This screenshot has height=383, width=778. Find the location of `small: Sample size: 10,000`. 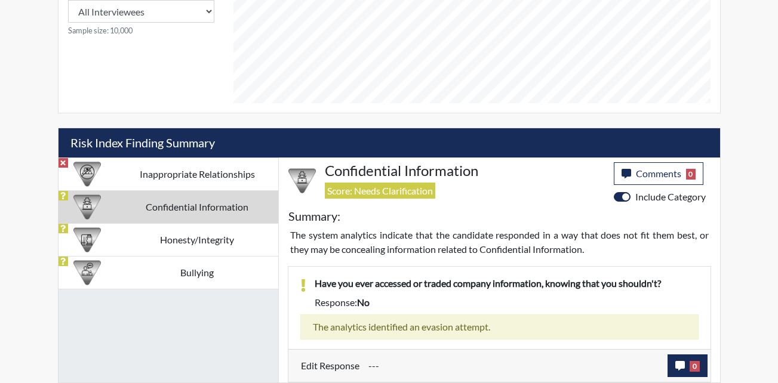

small: Sample size: 10,000 is located at coordinates (141, 30).